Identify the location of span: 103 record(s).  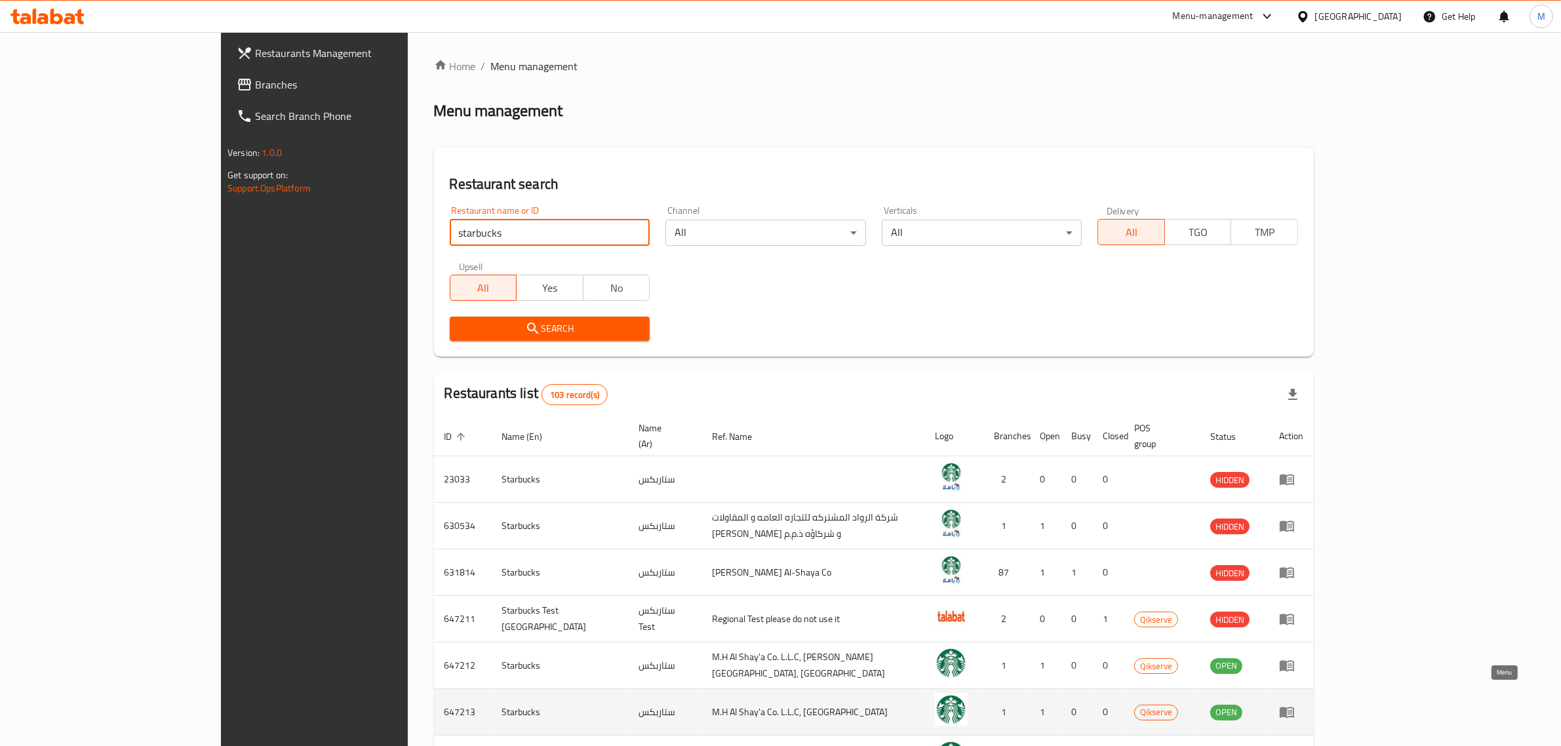
(574, 395).